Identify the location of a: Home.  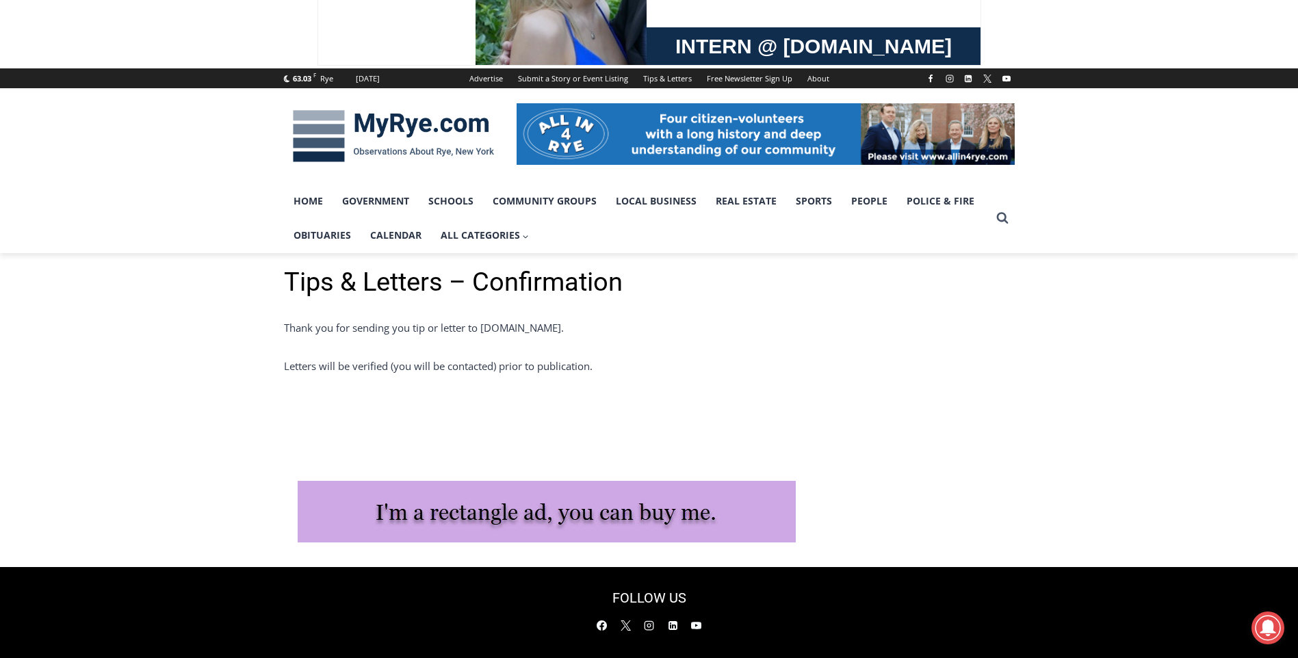
(308, 201).